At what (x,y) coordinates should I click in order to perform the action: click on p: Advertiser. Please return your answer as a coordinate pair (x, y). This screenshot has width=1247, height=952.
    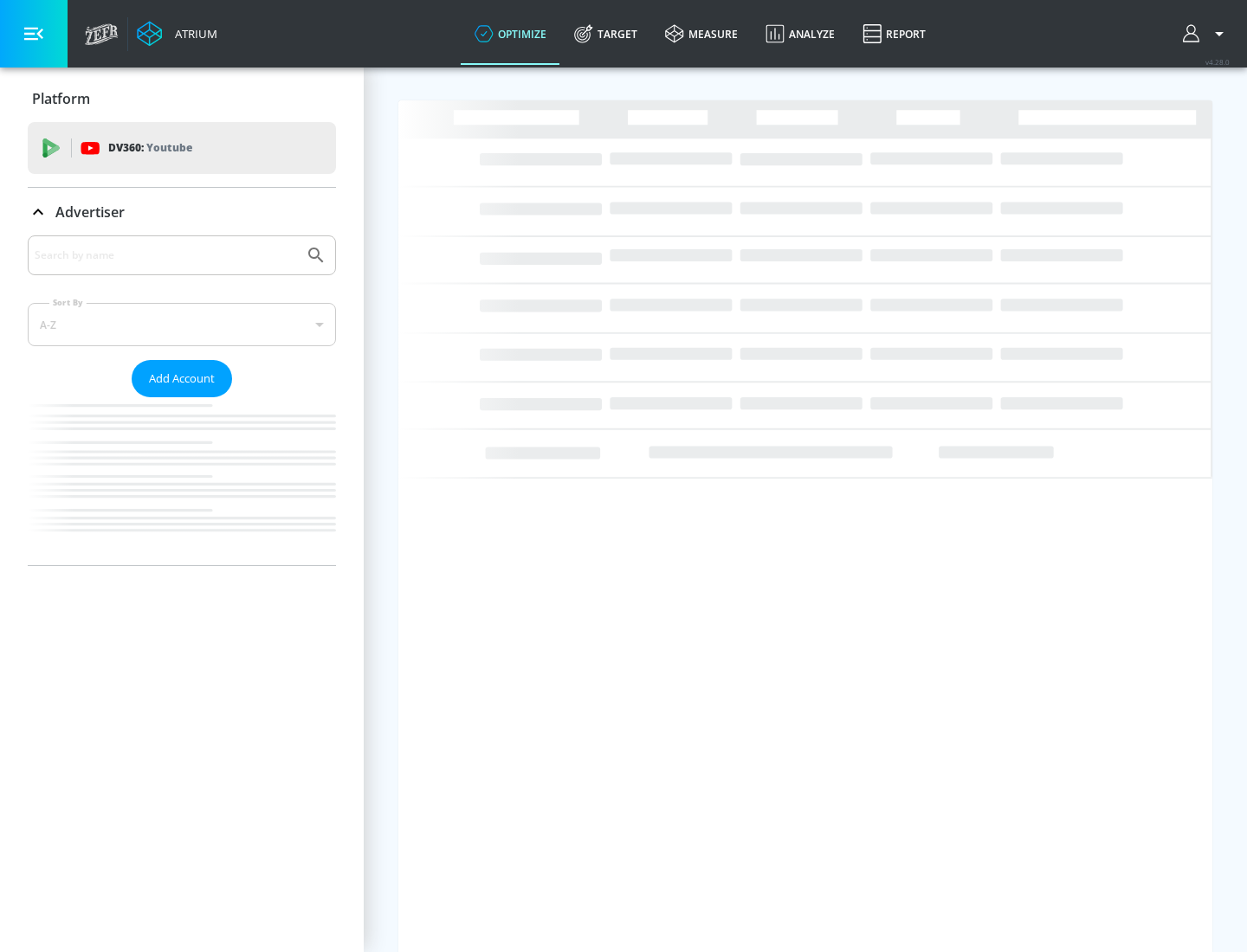
    Looking at the image, I should click on (90, 212).